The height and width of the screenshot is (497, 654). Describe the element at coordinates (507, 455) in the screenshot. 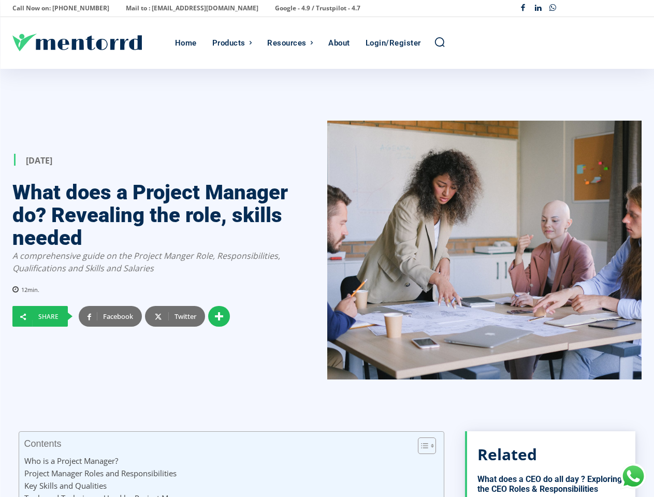

I see `h3: Related` at that location.